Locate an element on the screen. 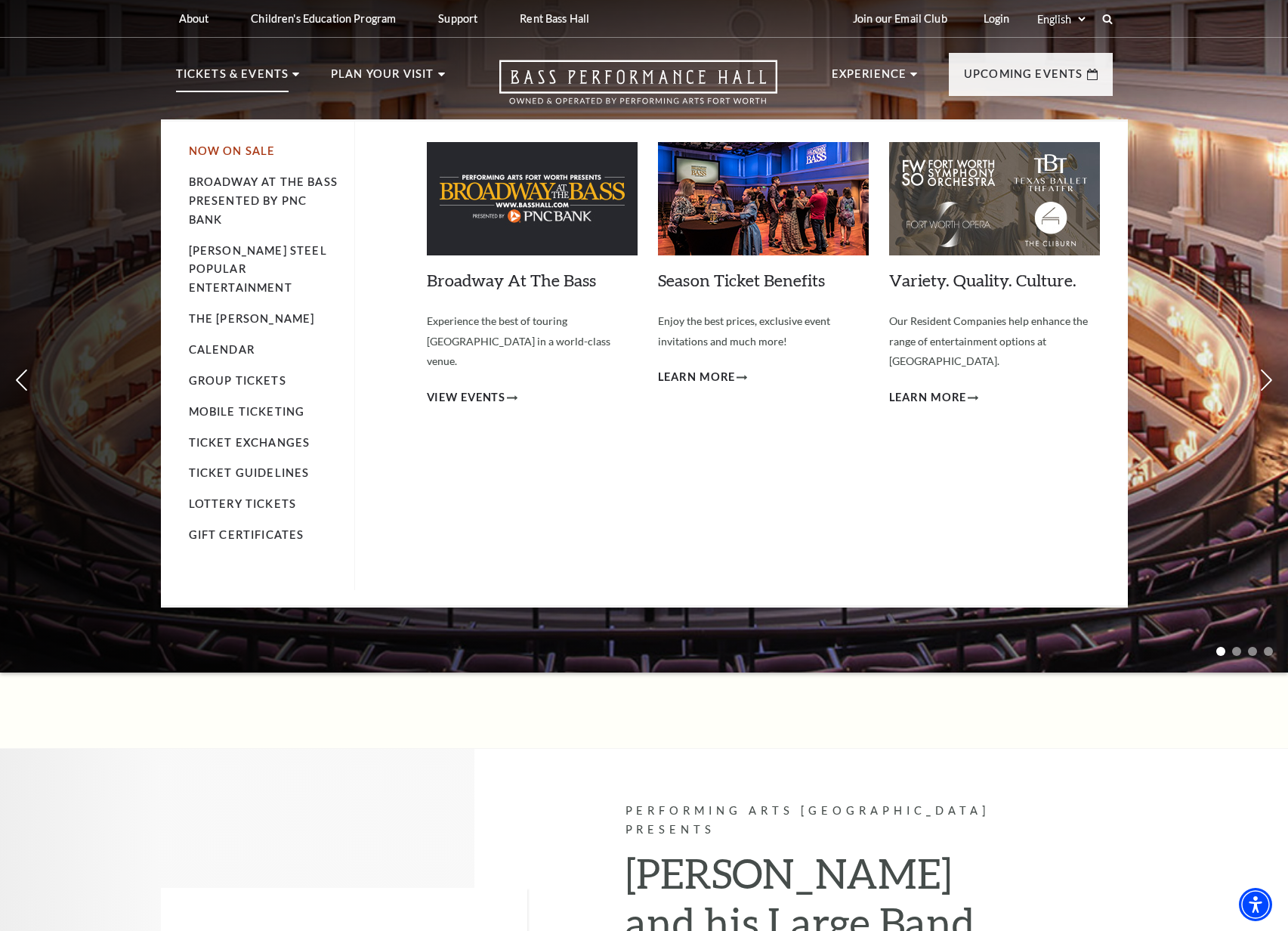 The height and width of the screenshot is (931, 1288). img: Broadway At The Bass is located at coordinates (532, 199).